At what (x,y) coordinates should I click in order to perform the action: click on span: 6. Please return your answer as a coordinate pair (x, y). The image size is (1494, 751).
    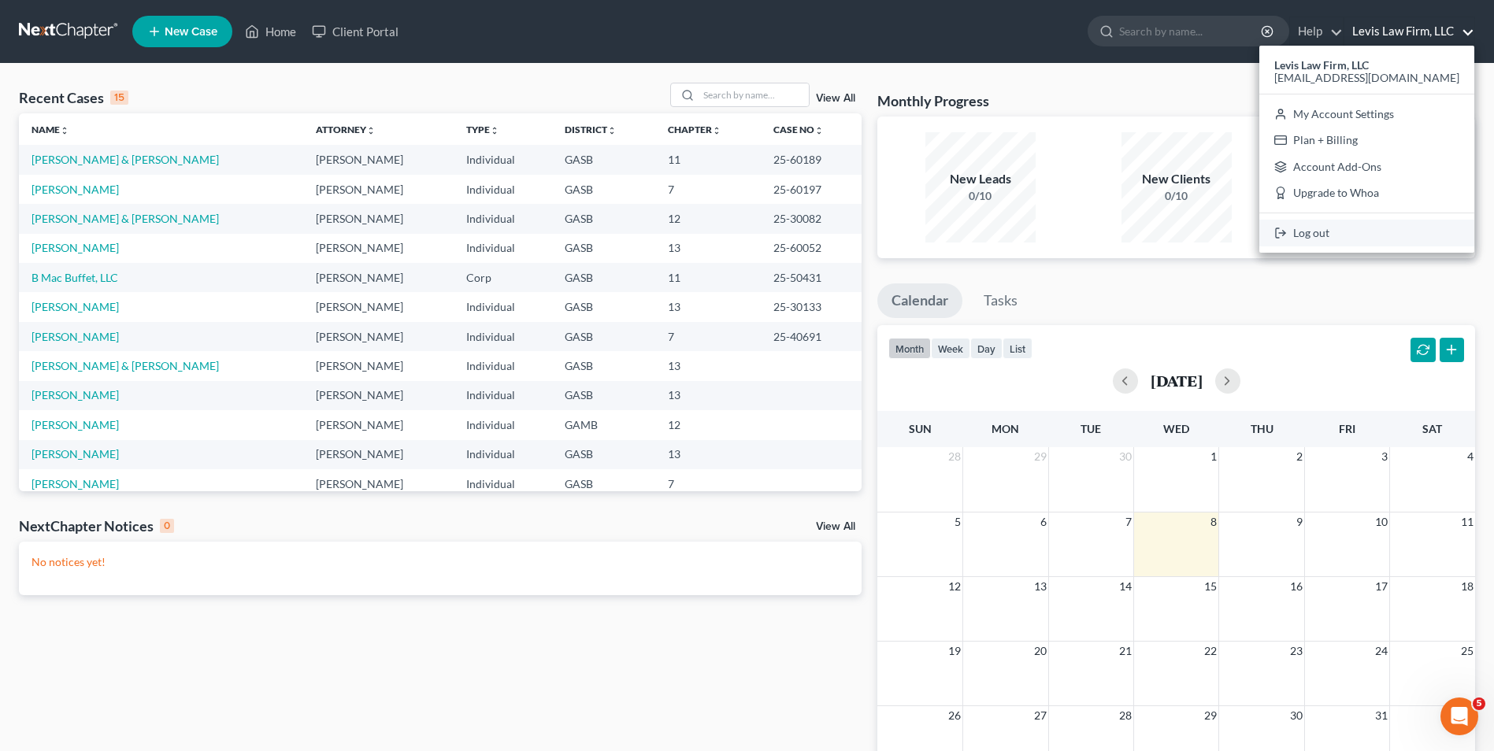
    Looking at the image, I should click on (1043, 522).